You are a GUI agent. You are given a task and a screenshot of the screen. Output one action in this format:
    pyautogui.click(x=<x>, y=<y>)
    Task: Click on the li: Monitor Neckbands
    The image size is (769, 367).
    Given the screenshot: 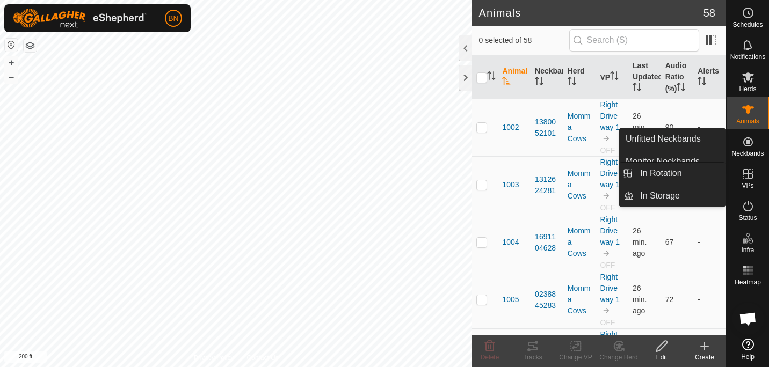 What is the action you would take?
    pyautogui.click(x=672, y=162)
    